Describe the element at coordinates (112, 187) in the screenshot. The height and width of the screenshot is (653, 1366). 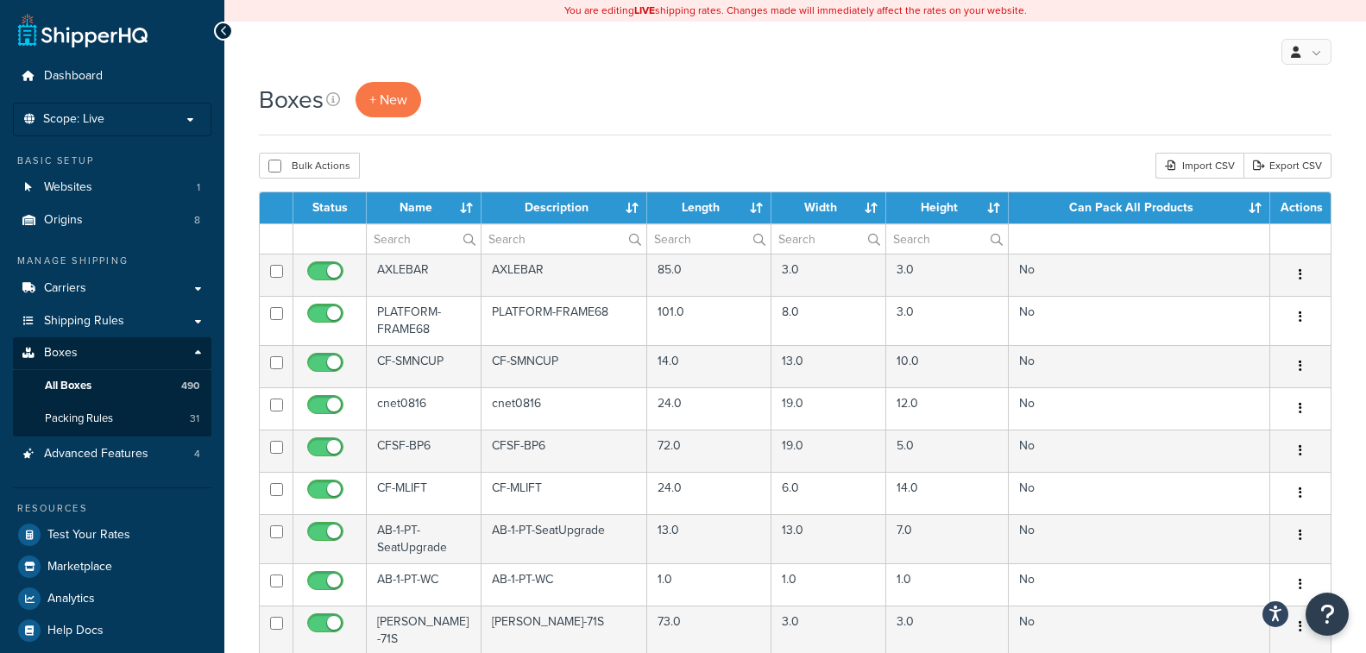
I see `a: Websites 1` at that location.